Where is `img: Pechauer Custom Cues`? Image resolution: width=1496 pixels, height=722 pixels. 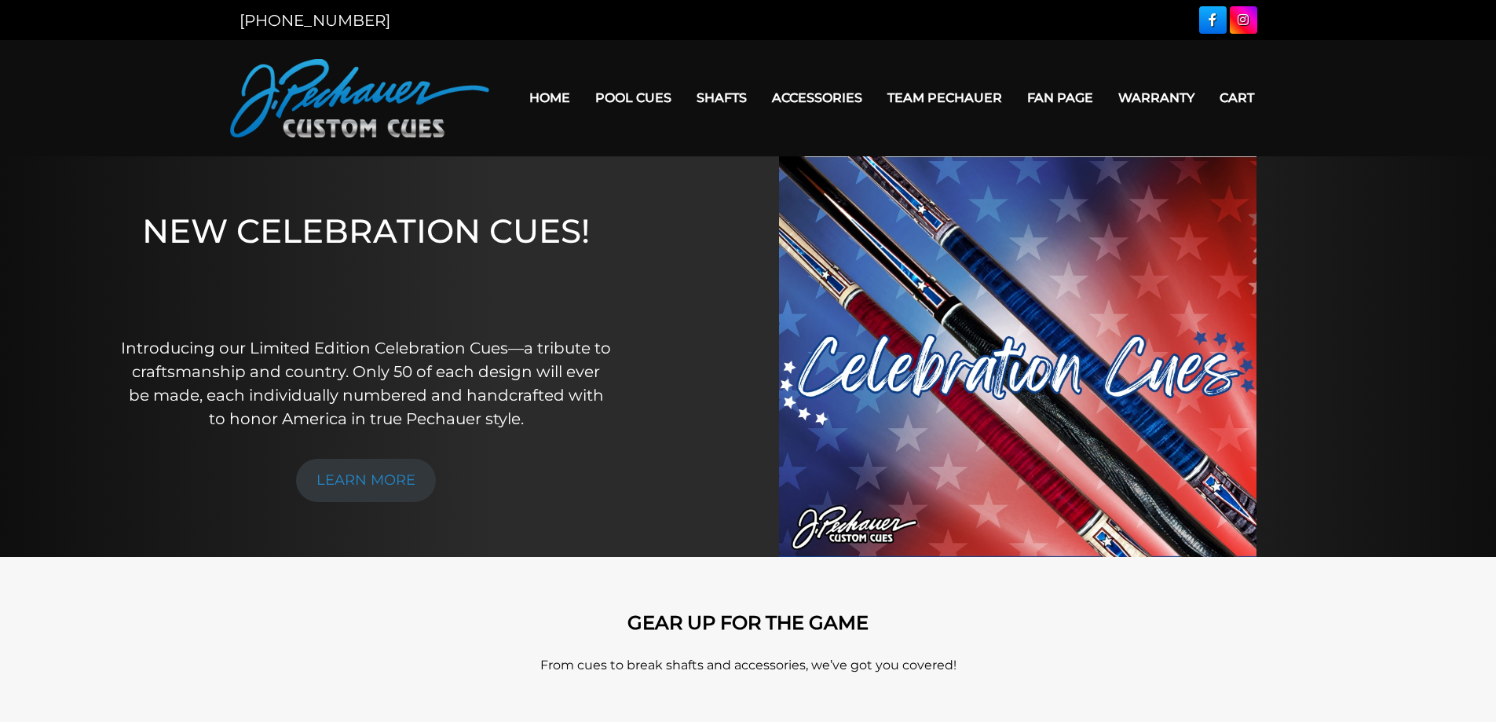
img: Pechauer Custom Cues is located at coordinates (360, 98).